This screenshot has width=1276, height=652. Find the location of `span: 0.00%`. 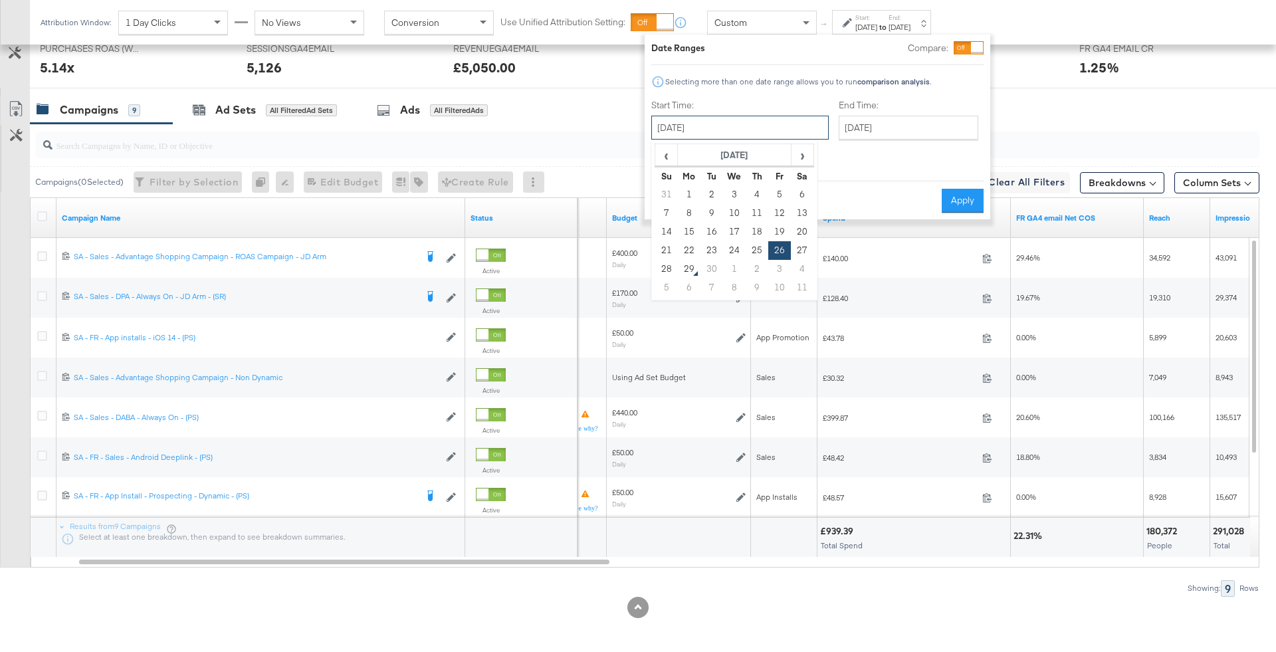

span: 0.00% is located at coordinates (1026, 337).